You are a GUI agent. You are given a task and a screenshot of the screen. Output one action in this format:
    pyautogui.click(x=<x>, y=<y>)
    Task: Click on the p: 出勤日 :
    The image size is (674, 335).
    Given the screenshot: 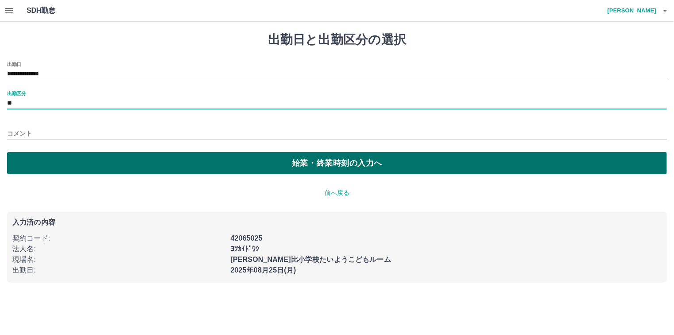 What is the action you would take?
    pyautogui.click(x=119, y=270)
    